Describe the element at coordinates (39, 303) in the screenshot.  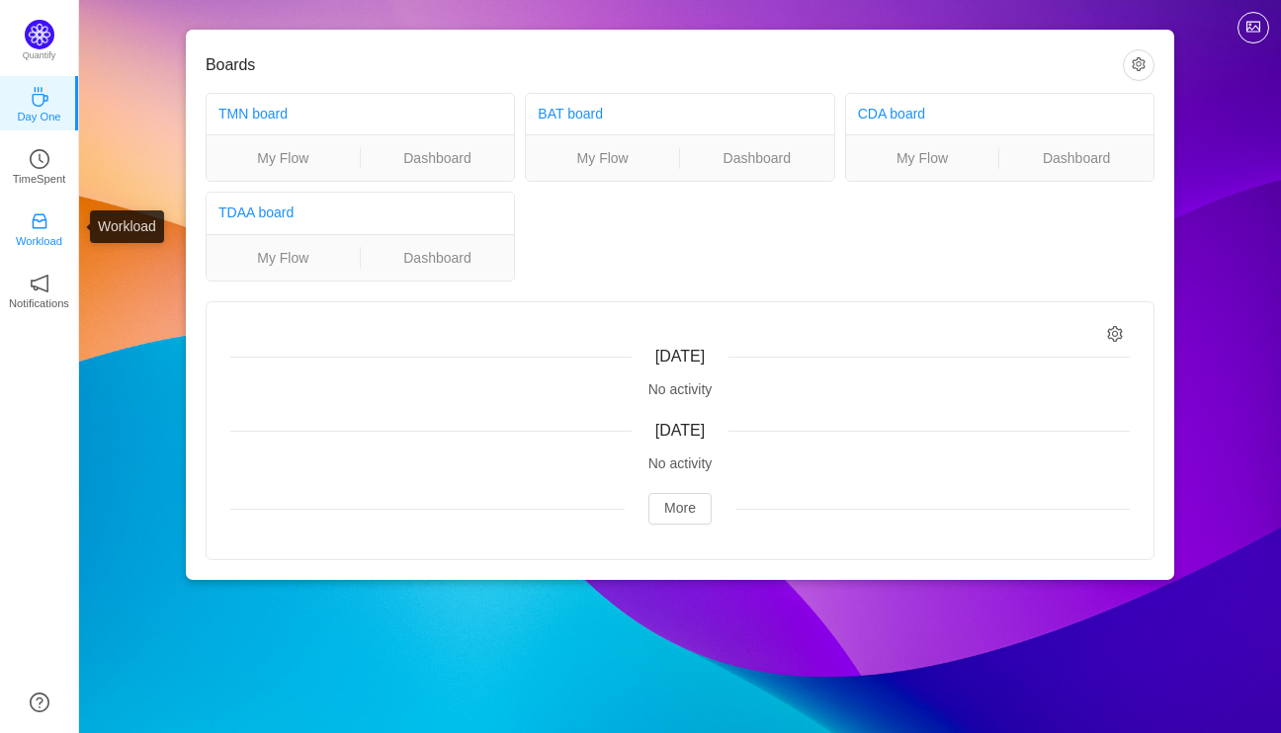
I see `p: Notifications` at that location.